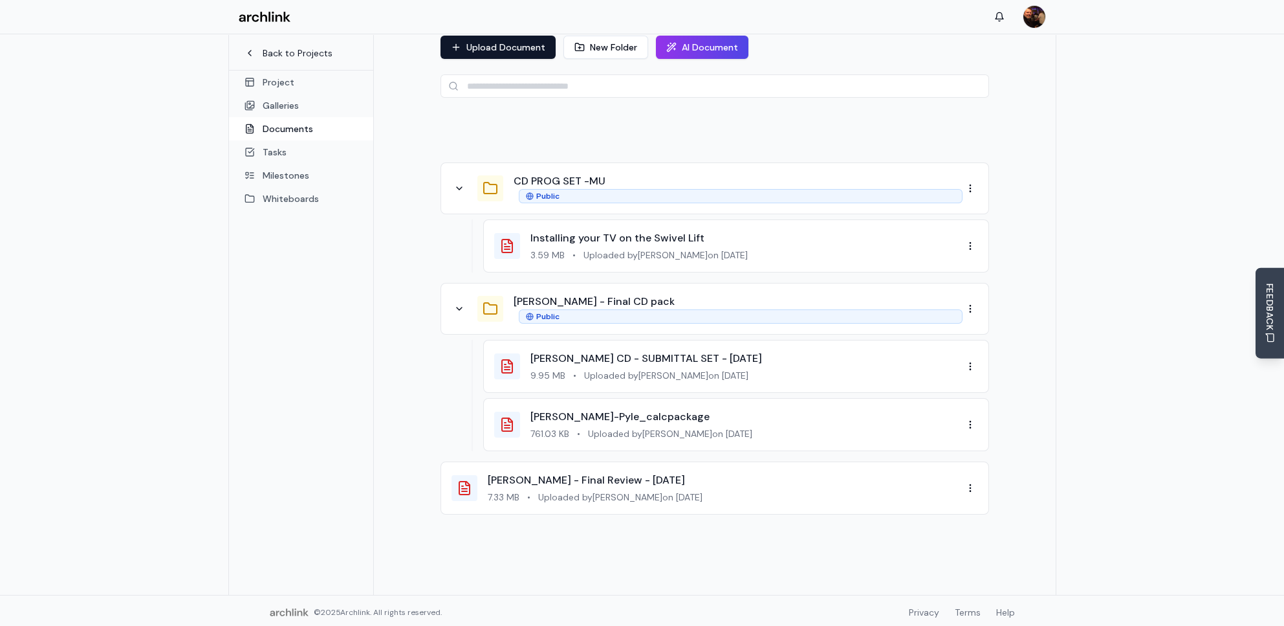 The width and height of the screenshot is (1284, 626). Describe the element at coordinates (301, 53) in the screenshot. I see `a: Back to Projects` at that location.